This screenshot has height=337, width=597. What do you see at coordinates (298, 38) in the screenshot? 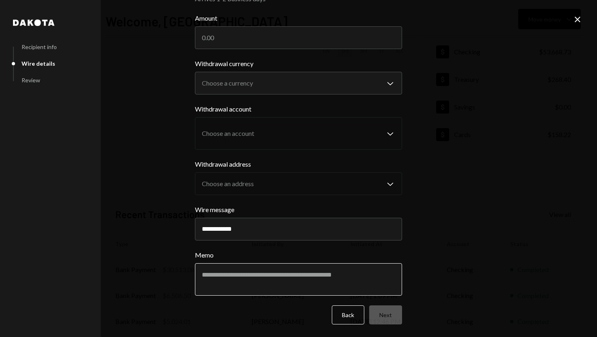
I see `input: 0.00` at bounding box center [298, 38].